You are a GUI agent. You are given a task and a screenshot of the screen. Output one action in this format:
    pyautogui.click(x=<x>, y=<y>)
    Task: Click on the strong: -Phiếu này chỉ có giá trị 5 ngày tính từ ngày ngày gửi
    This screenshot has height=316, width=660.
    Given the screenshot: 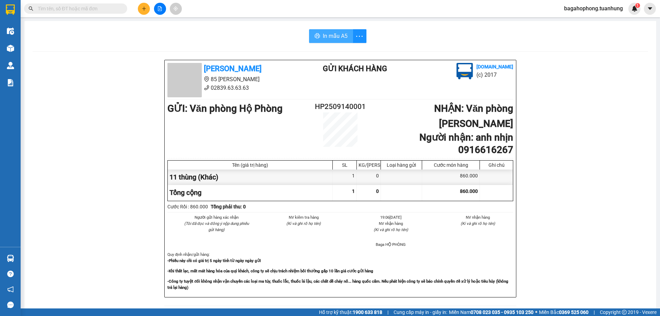 What is the action you would take?
    pyautogui.click(x=214, y=260)
    